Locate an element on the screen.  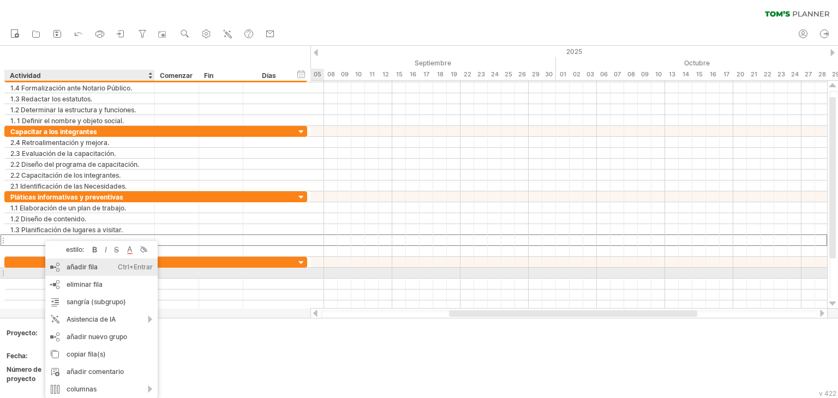
font: 02 is located at coordinates (577, 74).